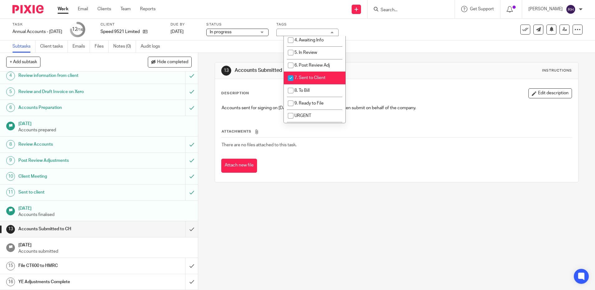  Describe the element at coordinates (239, 166) in the screenshot. I see `button: Attach new file` at that location.